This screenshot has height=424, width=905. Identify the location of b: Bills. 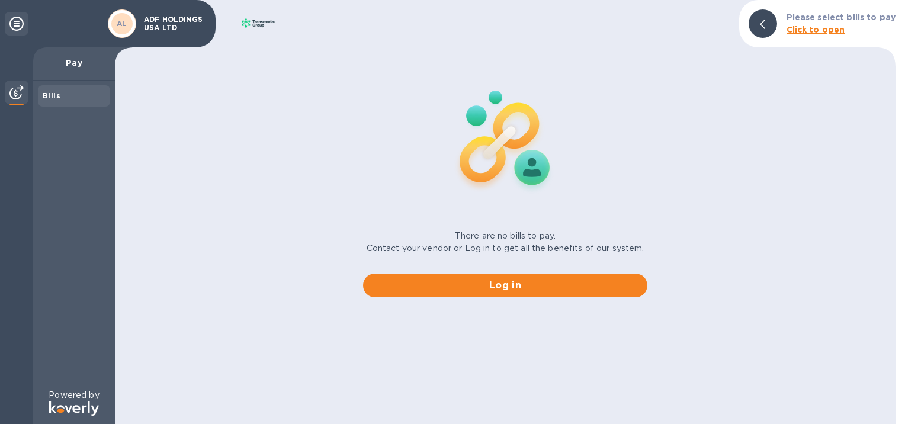
(52, 95).